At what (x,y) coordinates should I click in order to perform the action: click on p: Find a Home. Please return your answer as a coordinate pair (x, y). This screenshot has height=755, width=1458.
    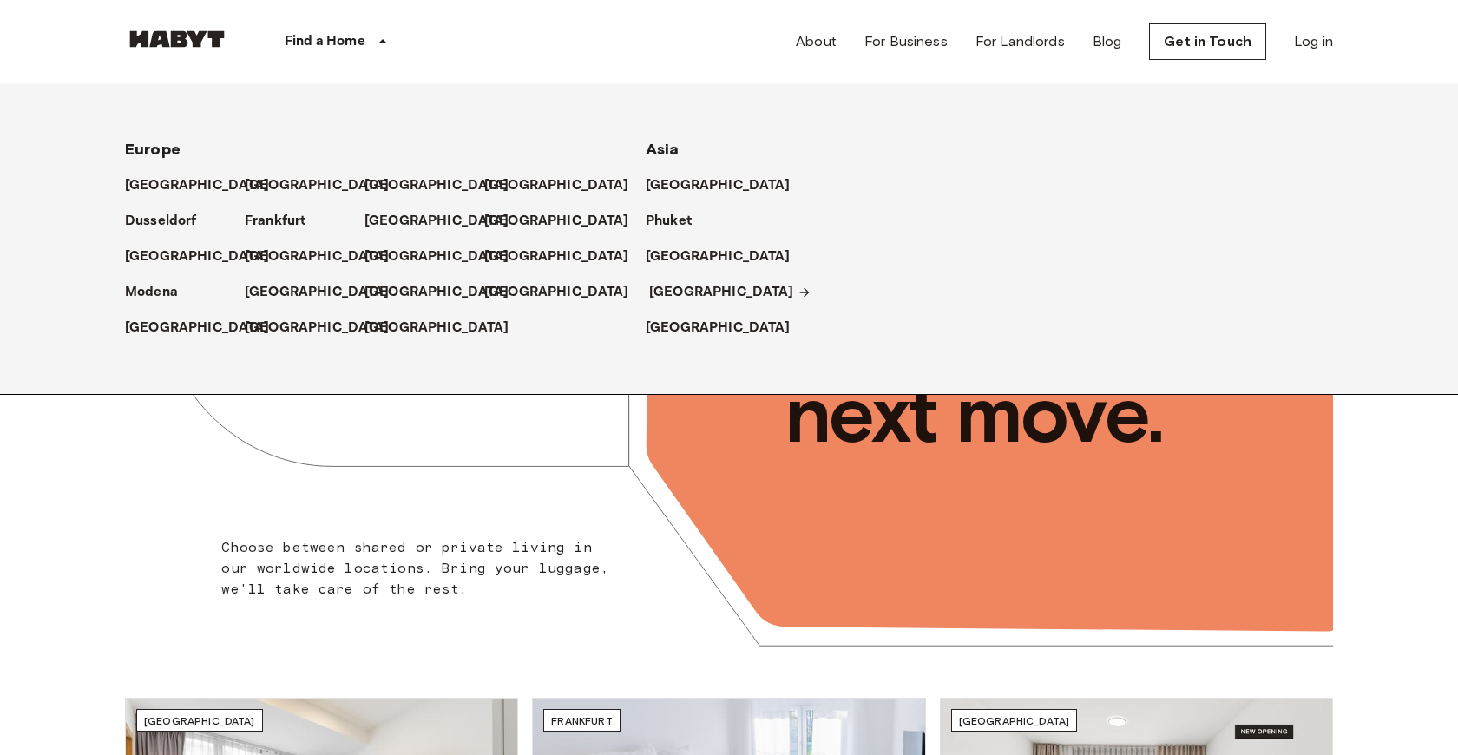
    Looking at the image, I should click on (325, 42).